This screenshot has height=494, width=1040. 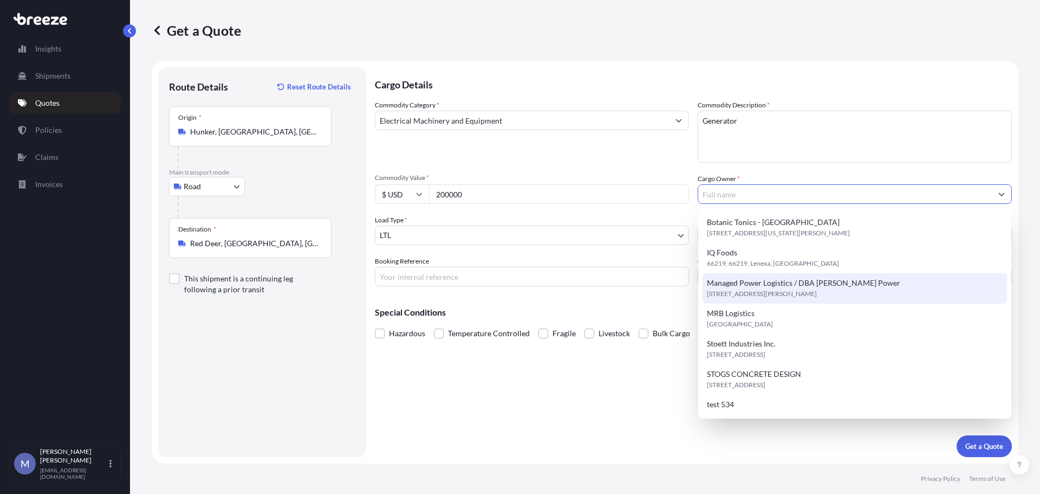 I want to click on div: Suggestions, so click(x=855, y=313).